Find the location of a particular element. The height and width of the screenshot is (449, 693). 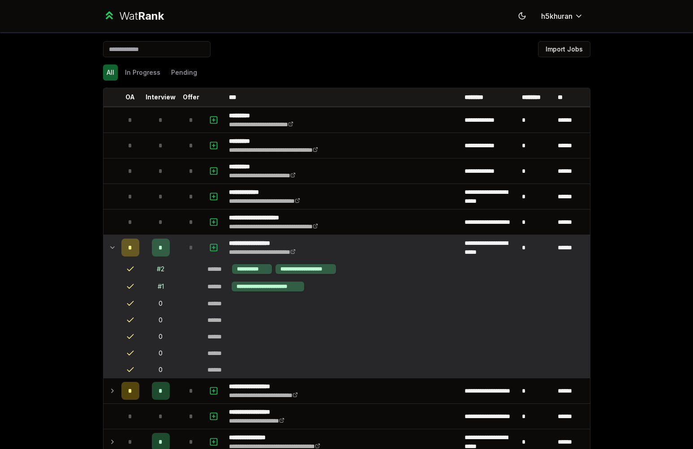

button: h5khuran is located at coordinates (562, 16).